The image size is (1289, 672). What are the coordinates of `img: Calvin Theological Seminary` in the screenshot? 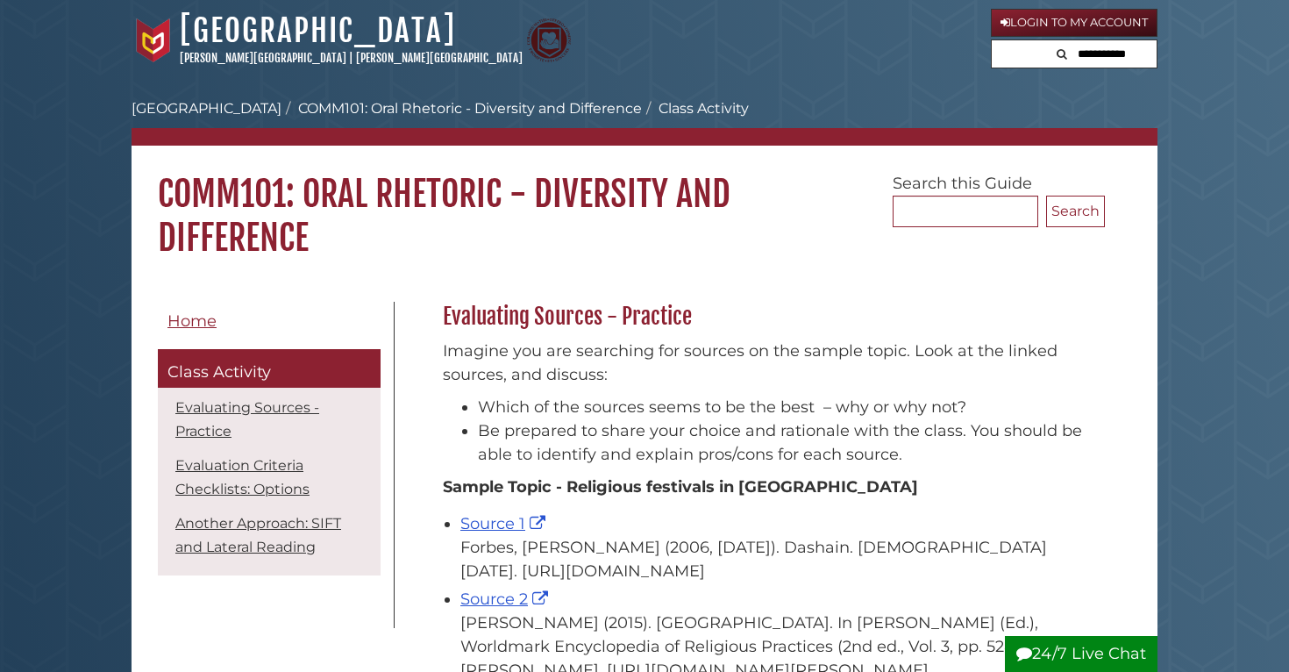 It's located at (549, 40).